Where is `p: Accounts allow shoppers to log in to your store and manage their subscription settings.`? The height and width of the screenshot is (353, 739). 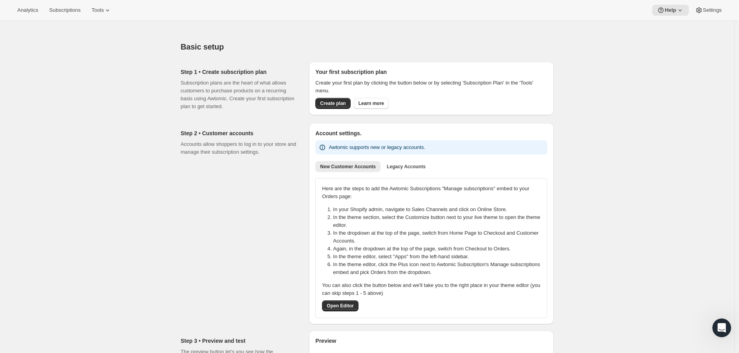
p: Accounts allow shoppers to log in to your store and manage their subscription settings. is located at coordinates (238, 148).